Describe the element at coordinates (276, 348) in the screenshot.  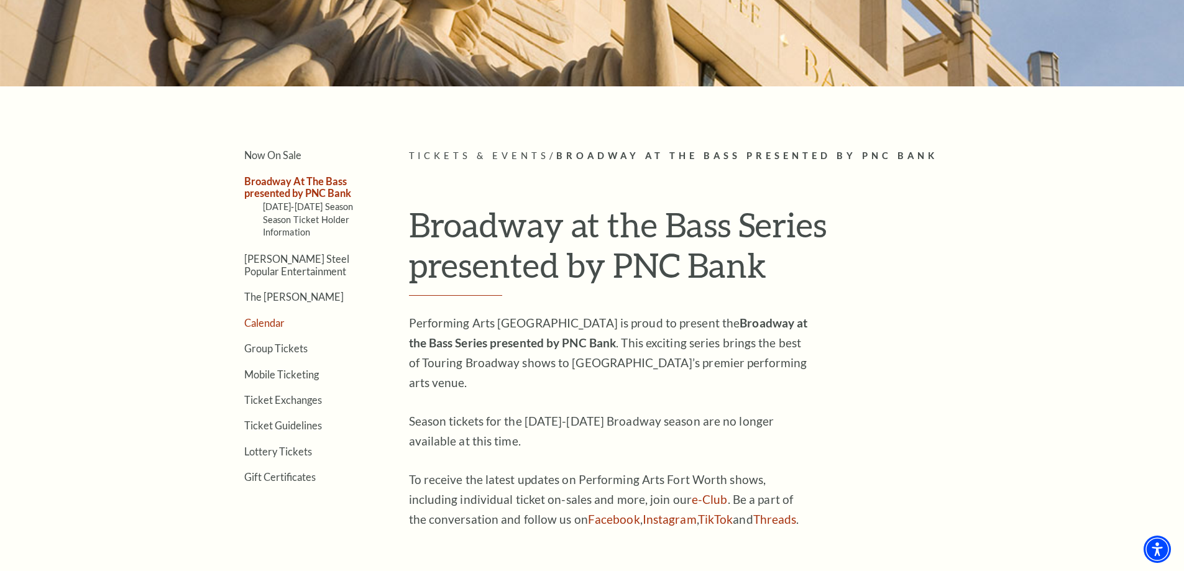
I see `a: Group Tickets` at that location.